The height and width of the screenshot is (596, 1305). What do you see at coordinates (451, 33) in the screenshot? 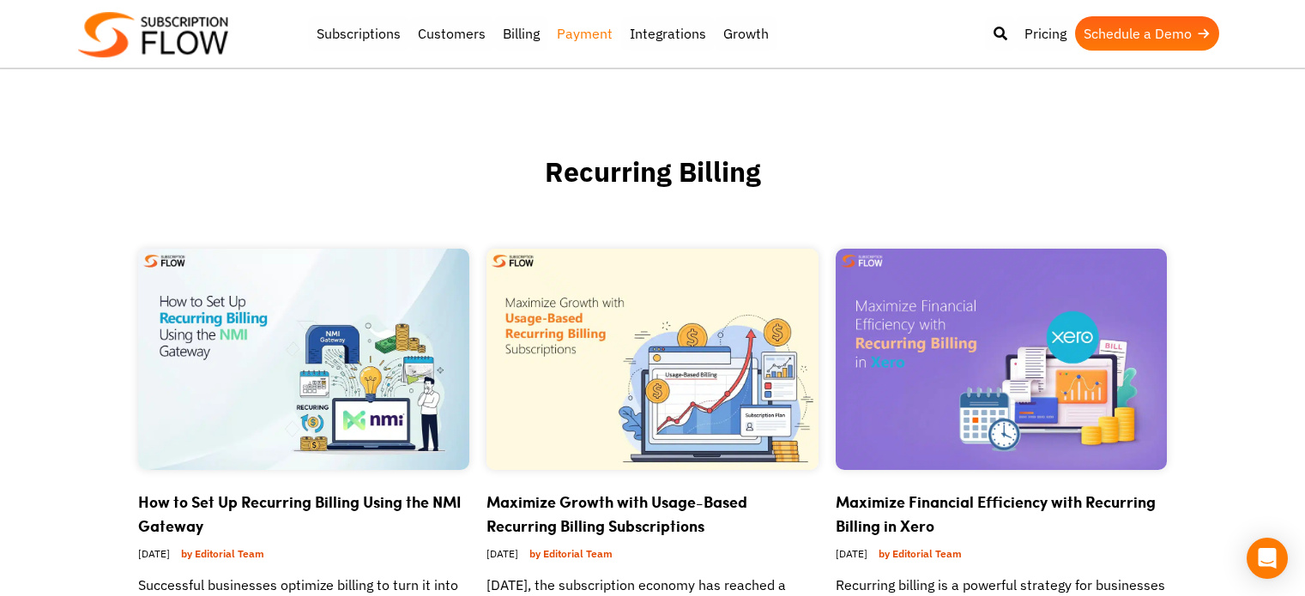
I see `a: Customers` at bounding box center [451, 33].